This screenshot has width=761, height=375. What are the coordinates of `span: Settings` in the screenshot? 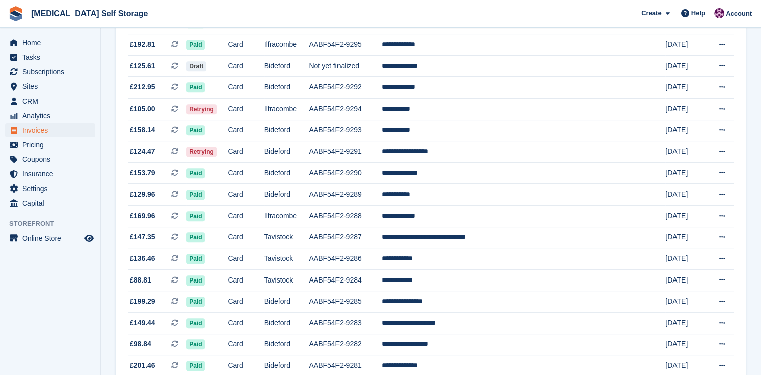 It's located at (52, 189).